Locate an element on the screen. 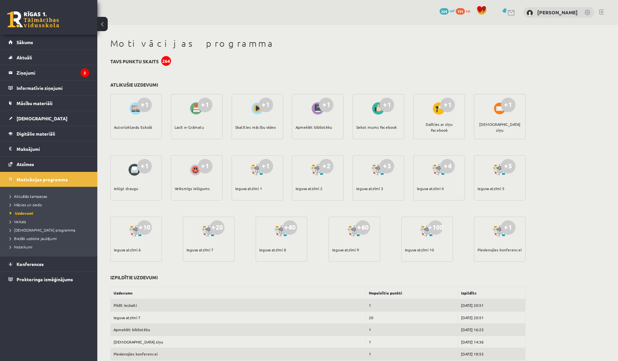 Image resolution: width=618 pixels, height=361 pixels. a: 191 xp is located at coordinates (464, 11).